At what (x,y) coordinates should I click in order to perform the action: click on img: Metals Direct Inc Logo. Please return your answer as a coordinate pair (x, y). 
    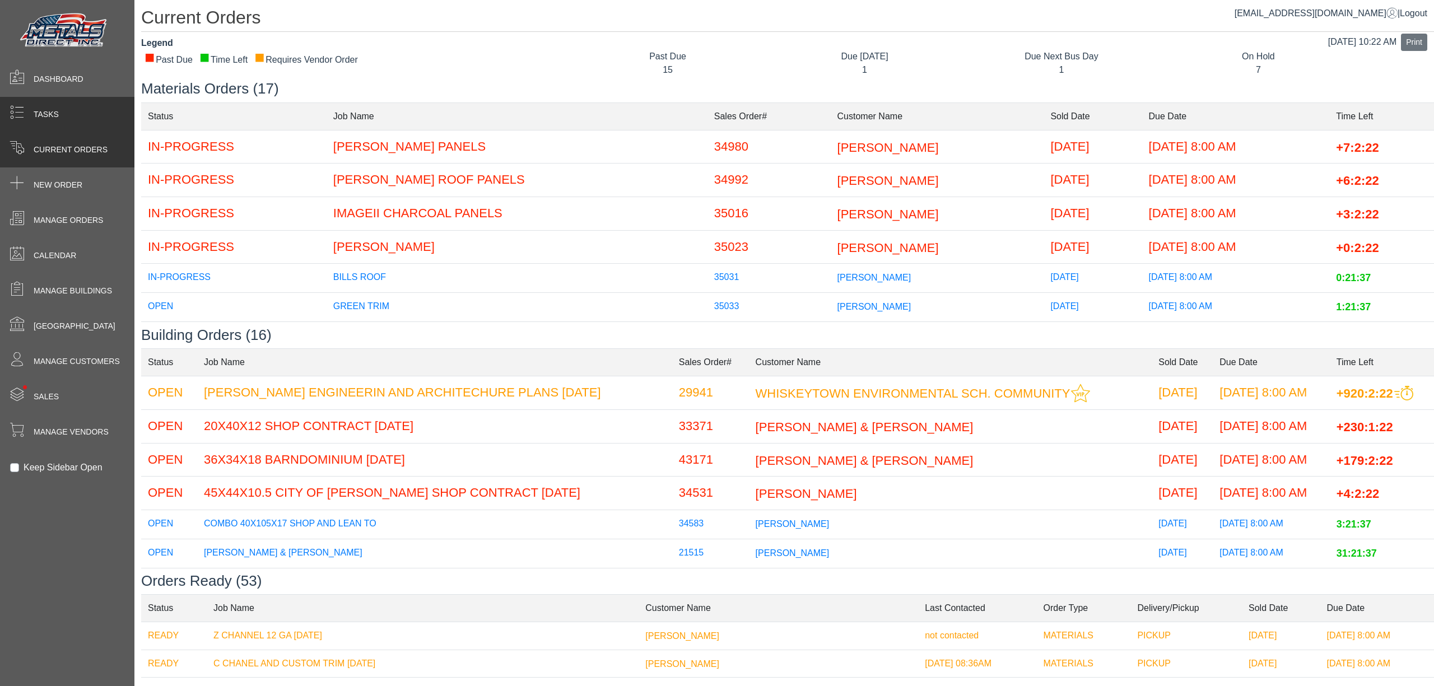
    Looking at the image, I should click on (64, 31).